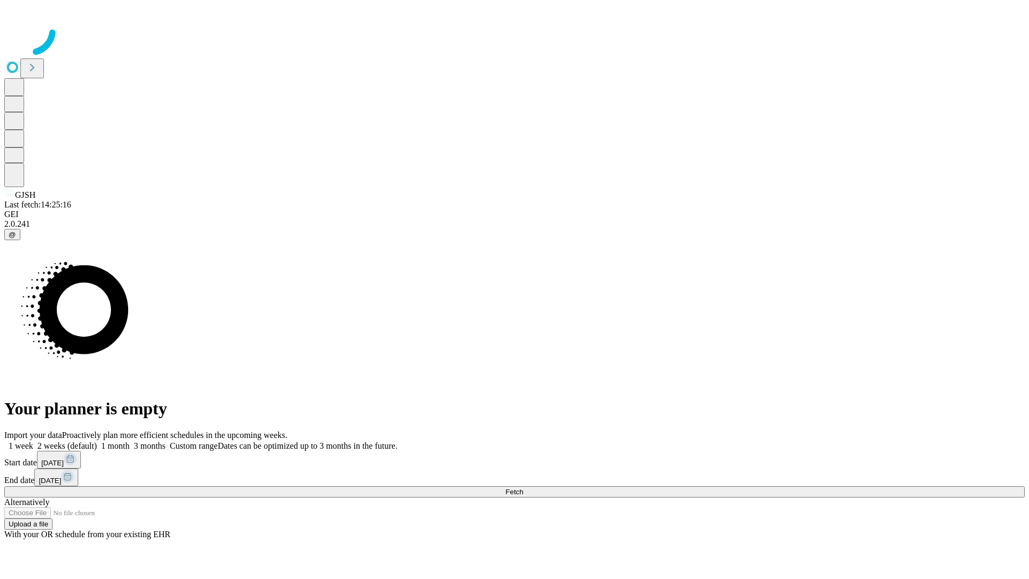  What do you see at coordinates (307, 445) in the screenshot?
I see `span: Dates can be optimized up to 3 months in the future.` at bounding box center [307, 445].